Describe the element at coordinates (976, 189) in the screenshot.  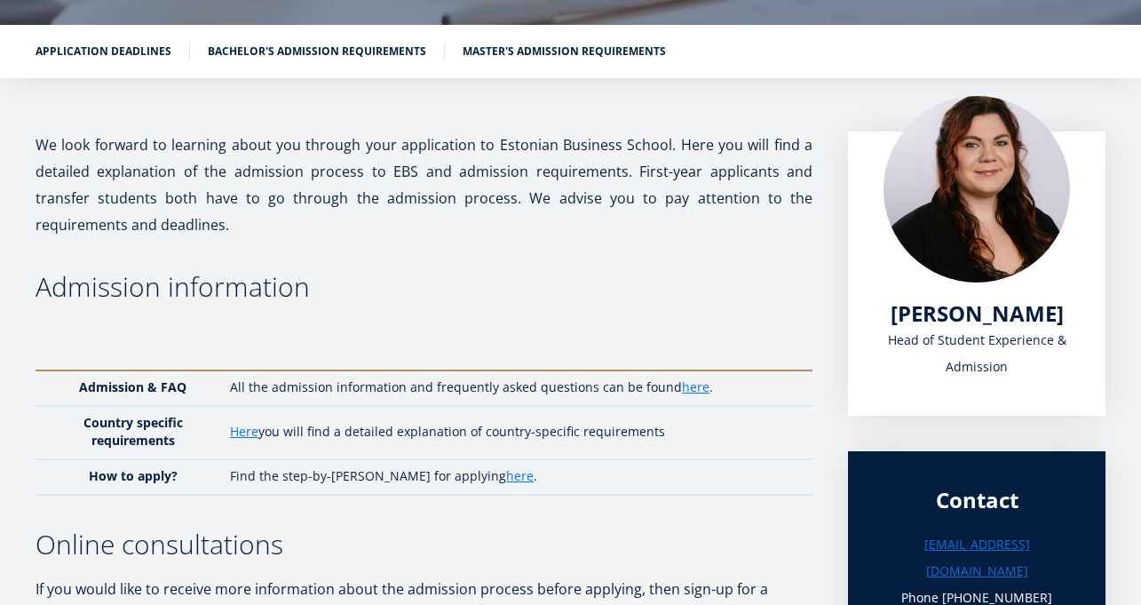
I see `img: liina reimann` at that location.